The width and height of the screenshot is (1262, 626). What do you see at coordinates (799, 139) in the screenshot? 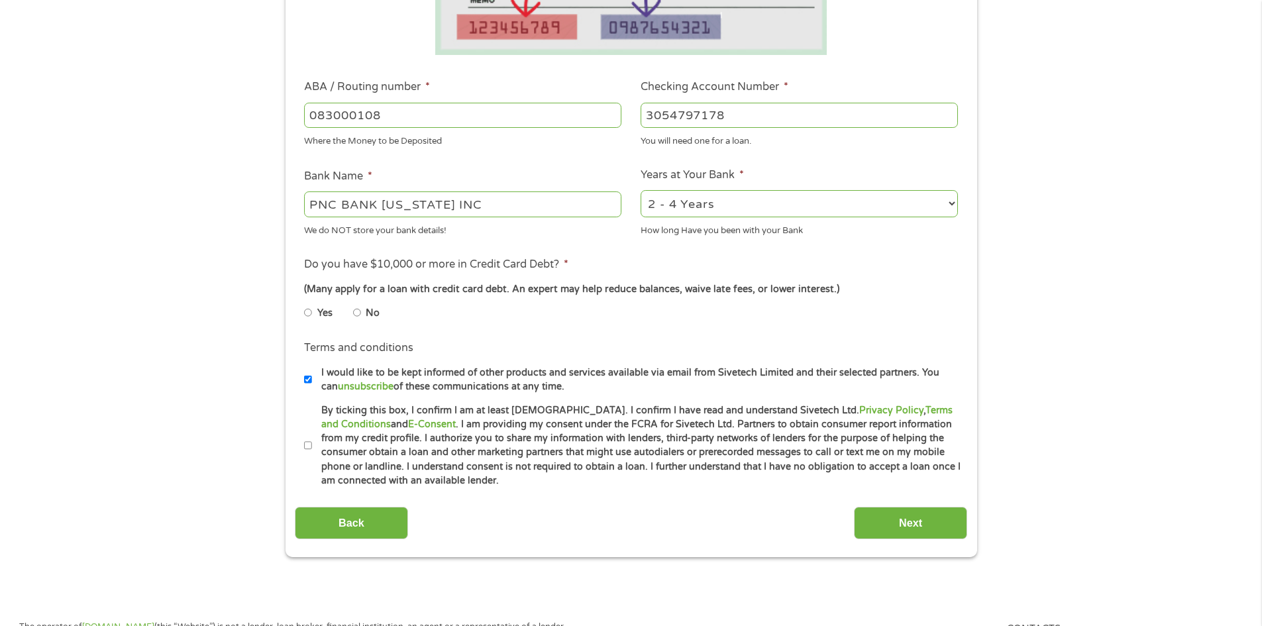
I see `div: You will need one for a loan.` at bounding box center [799, 139].